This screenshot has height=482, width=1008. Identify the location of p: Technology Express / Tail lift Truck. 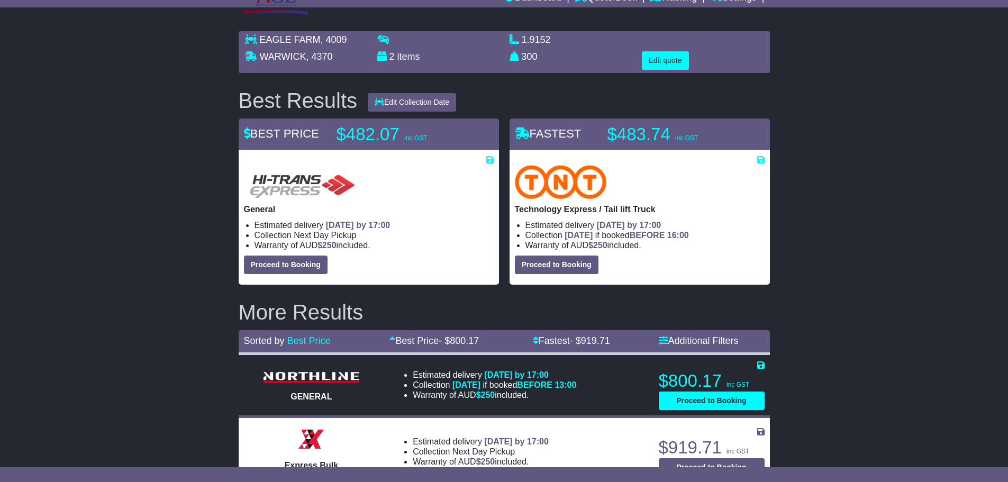
(639, 209).